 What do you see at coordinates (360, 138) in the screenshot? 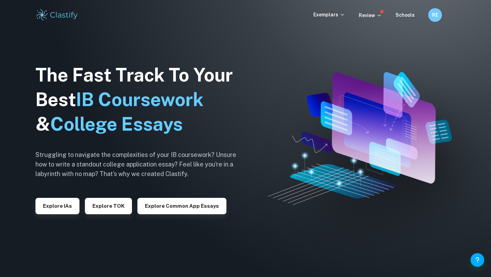
I see `img: Clastify hero` at bounding box center [360, 138].